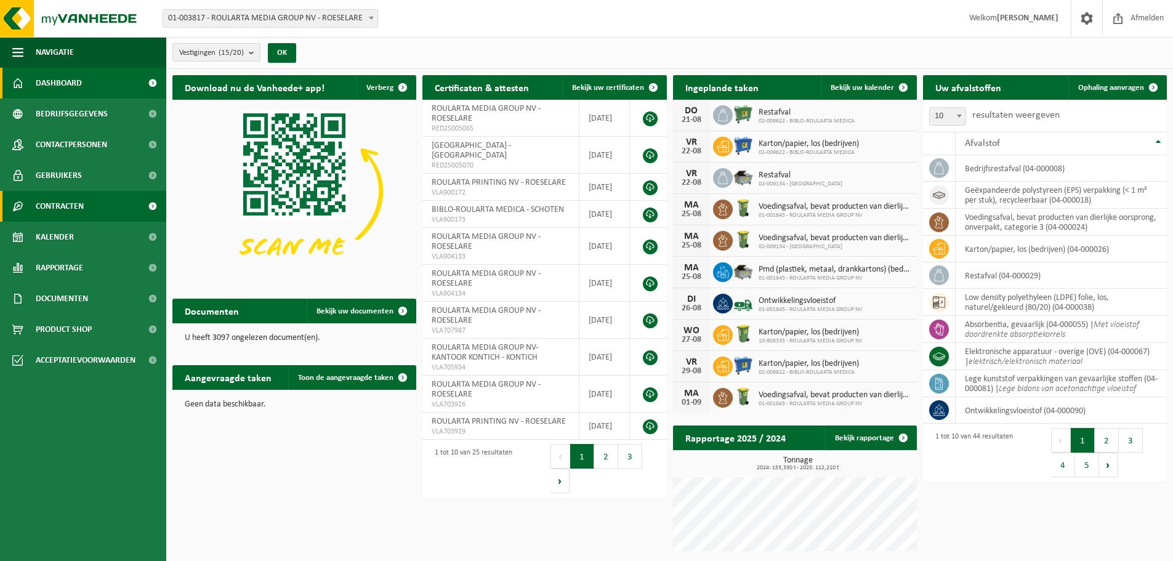 Image resolution: width=1173 pixels, height=561 pixels. What do you see at coordinates (361, 311) in the screenshot?
I see `a: Bekijk uw documenten` at bounding box center [361, 311].